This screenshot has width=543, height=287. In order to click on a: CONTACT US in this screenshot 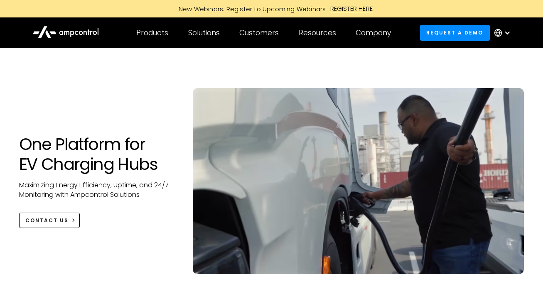, I will do `click(49, 220)`.